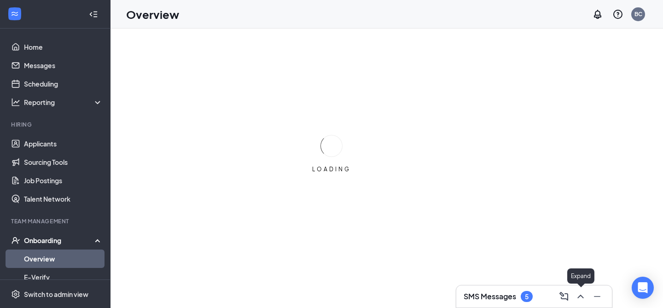  What do you see at coordinates (527, 297) in the screenshot?
I see `div: 5` at bounding box center [527, 297].